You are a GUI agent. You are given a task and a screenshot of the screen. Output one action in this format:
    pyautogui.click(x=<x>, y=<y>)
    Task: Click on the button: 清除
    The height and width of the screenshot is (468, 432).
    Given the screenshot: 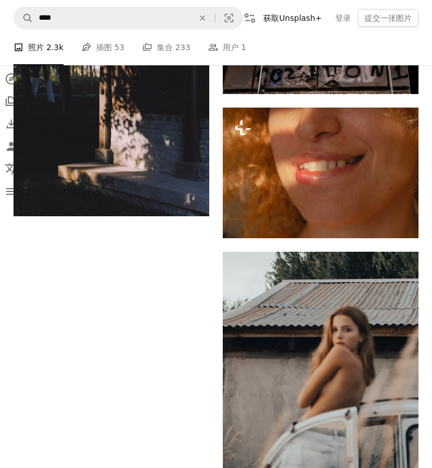 What is the action you would take?
    pyautogui.click(x=203, y=18)
    